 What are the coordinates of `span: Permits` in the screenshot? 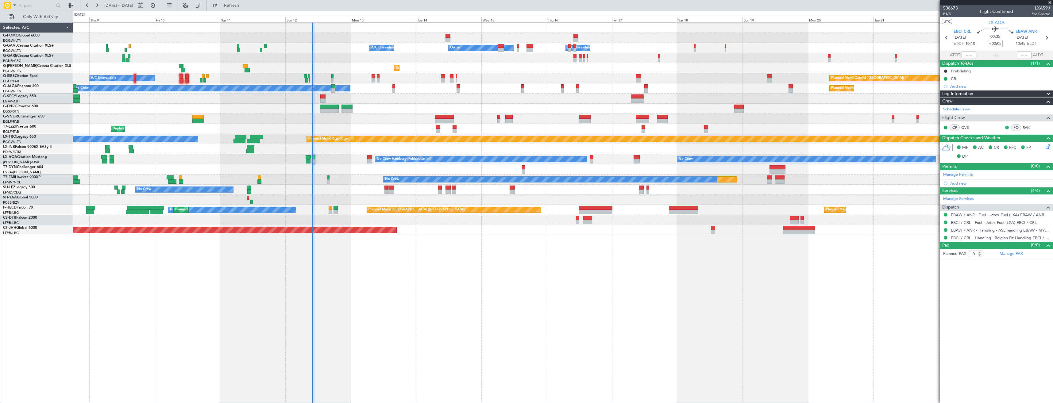 It's located at (949, 167).